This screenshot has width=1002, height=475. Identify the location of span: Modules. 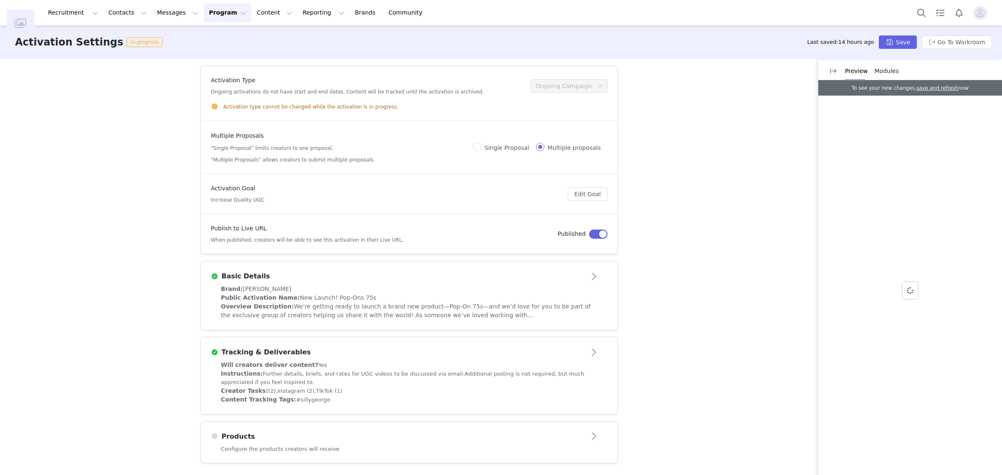
(887, 71).